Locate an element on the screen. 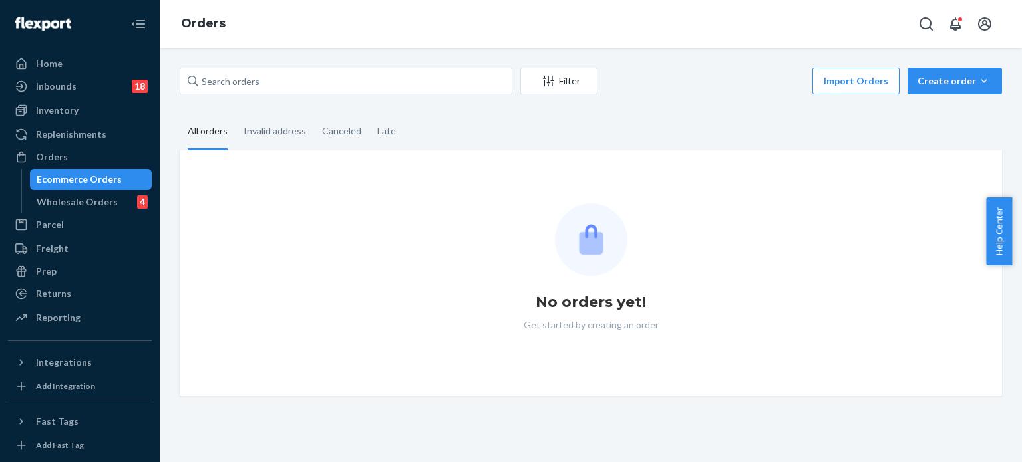 This screenshot has height=462, width=1022. a: Returns is located at coordinates (80, 294).